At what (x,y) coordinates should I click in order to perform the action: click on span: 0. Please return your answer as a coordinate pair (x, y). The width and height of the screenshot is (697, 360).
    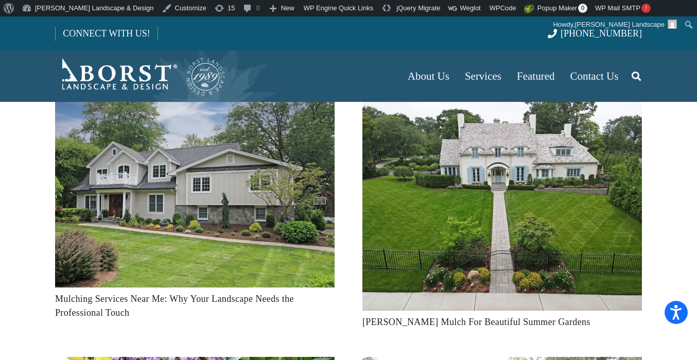
    Looking at the image, I should click on (583, 8).